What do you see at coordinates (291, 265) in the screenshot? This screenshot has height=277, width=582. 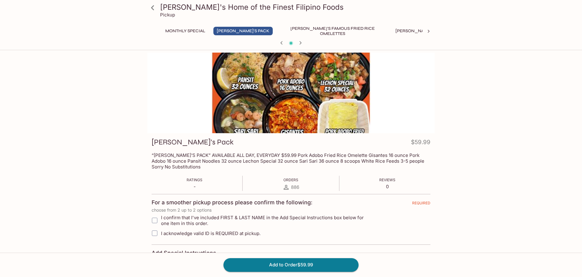 I see `button: Add to Order$59.99` at bounding box center [291, 265].